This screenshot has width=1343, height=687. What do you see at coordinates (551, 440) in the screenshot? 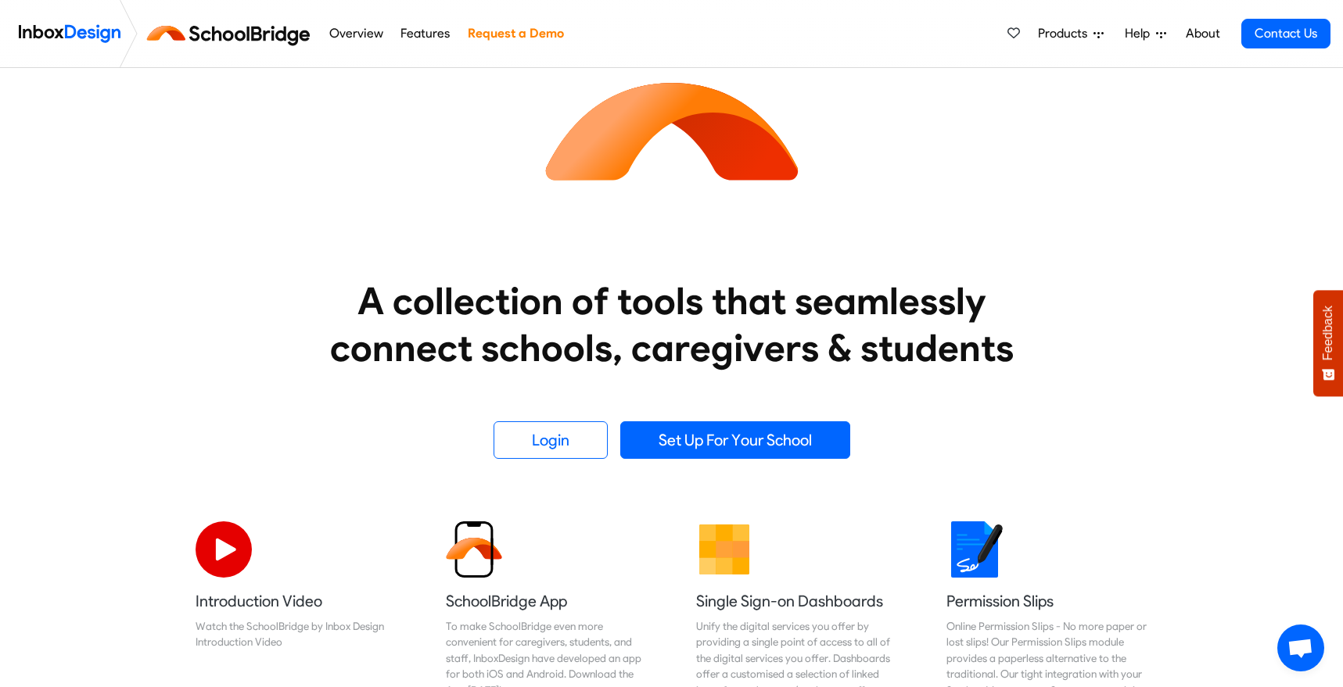
I see `a: Login` at bounding box center [551, 440].